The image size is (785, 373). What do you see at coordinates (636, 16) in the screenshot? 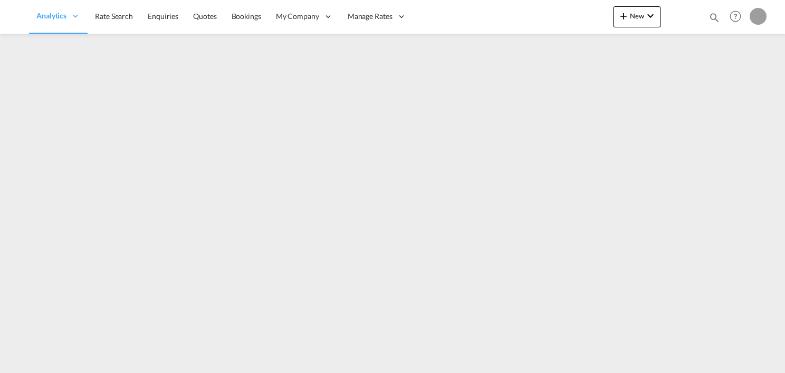
I see `span: New` at bounding box center [636, 16].